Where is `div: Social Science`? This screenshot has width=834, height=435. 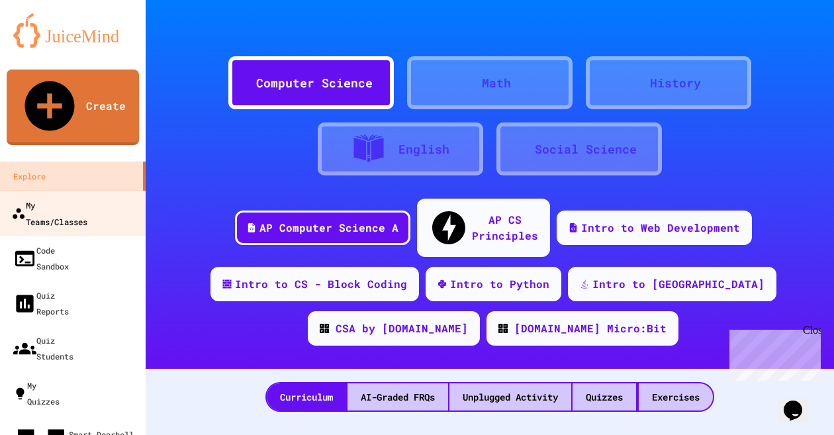
div: Social Science is located at coordinates (586, 149).